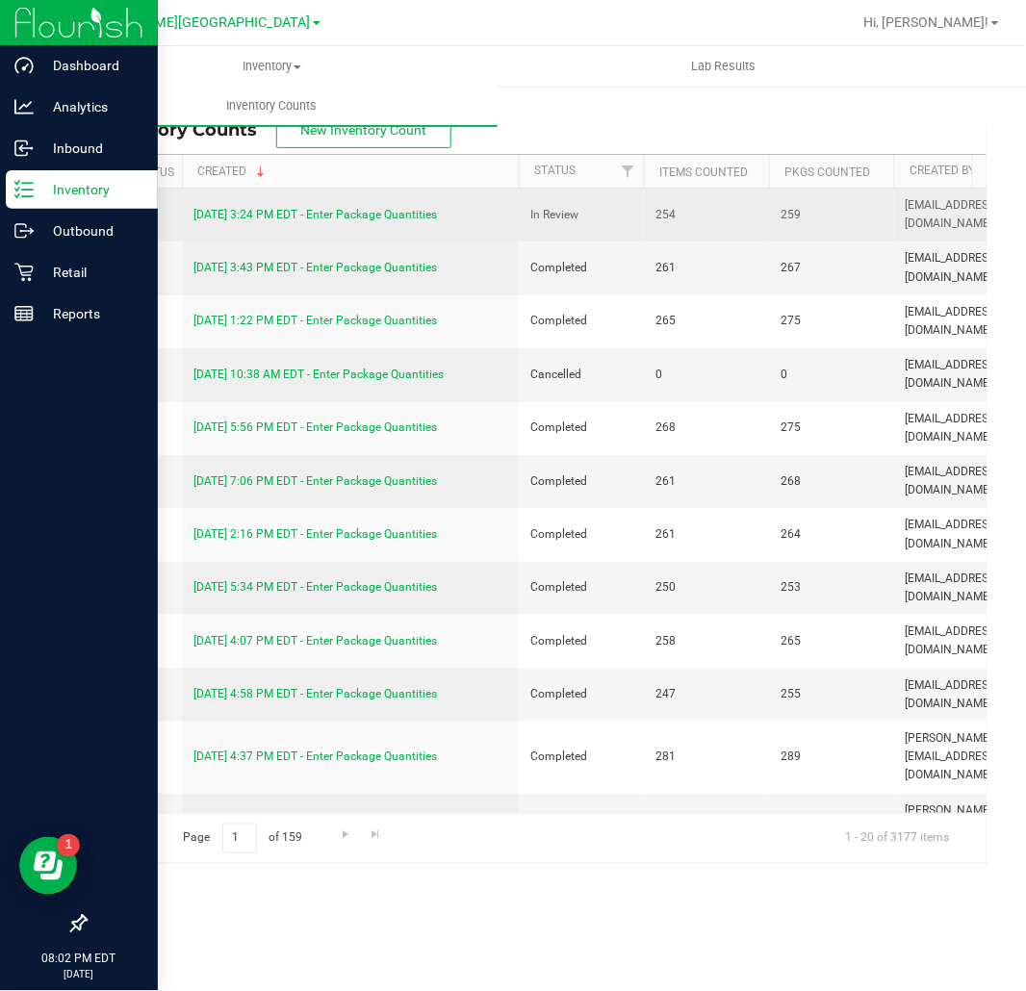 The height and width of the screenshot is (991, 1026). What do you see at coordinates (24, 314) in the screenshot?
I see `inline-svg: Reports` at bounding box center [24, 314].